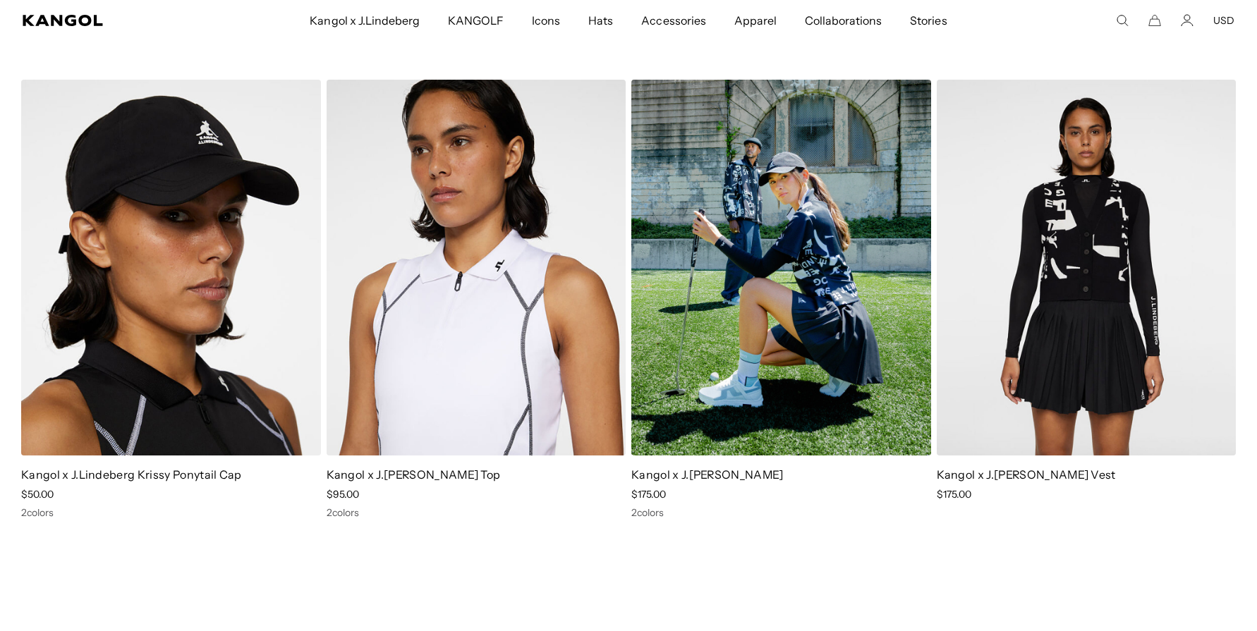 This screenshot has width=1257, height=631. Describe the element at coordinates (37, 494) in the screenshot. I see `span: $50.00` at that location.